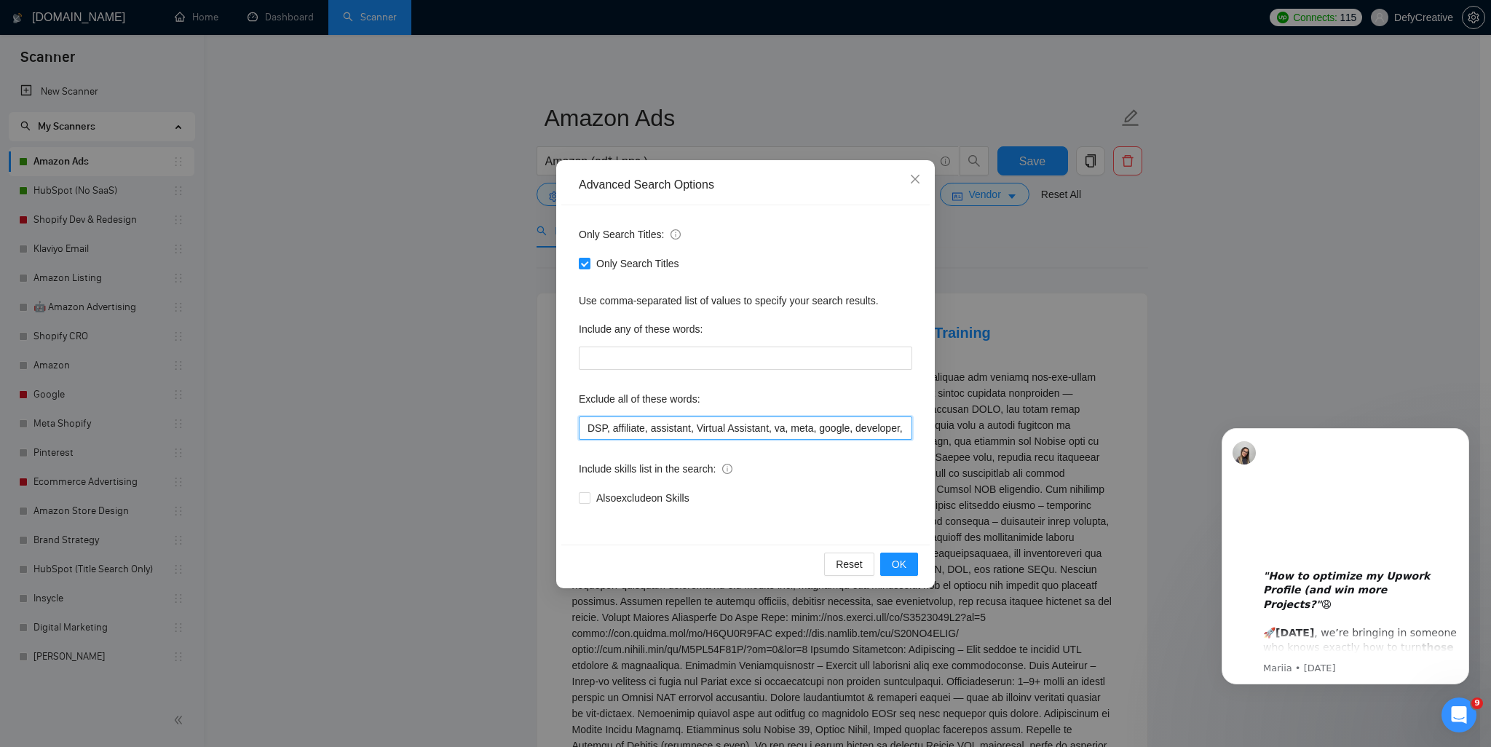  I want to click on button: OK, so click(899, 564).